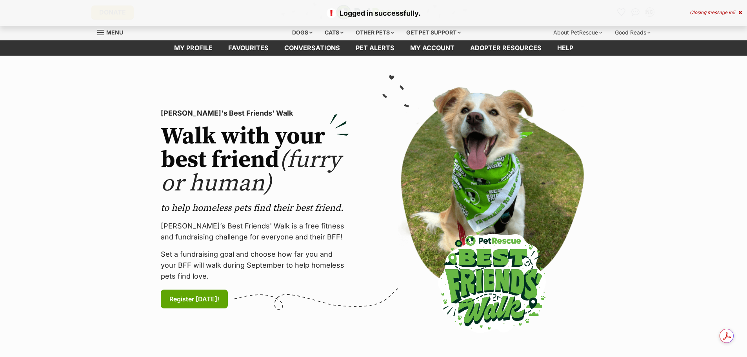 The height and width of the screenshot is (357, 747). I want to click on span: Menu, so click(114, 32).